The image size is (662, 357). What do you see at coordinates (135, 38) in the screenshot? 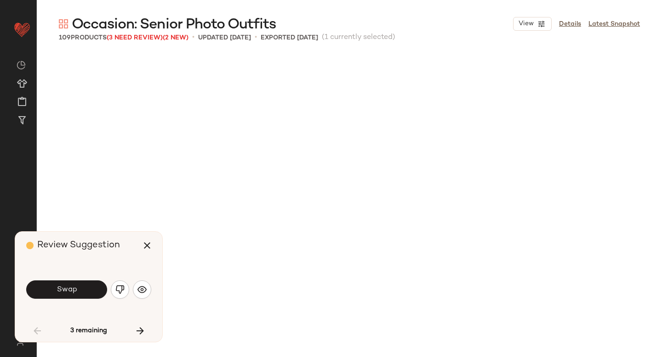
I see `span: (3 Need Review)` at bounding box center [135, 38].